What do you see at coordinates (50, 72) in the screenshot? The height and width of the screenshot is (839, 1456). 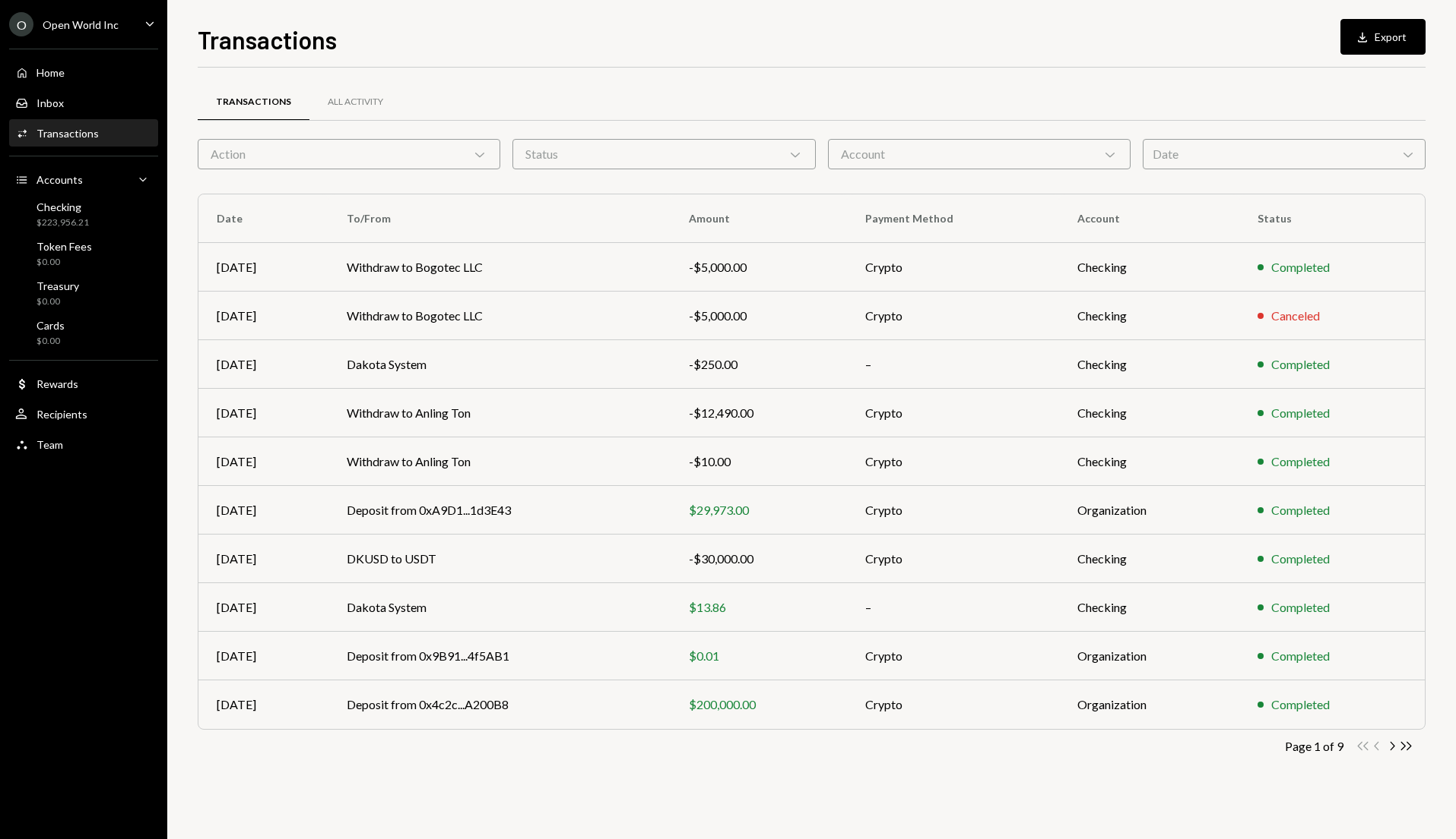 I see `div: Home` at bounding box center [50, 72].